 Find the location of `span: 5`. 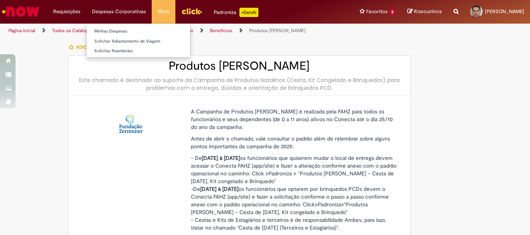

span: 5 is located at coordinates (392, 12).